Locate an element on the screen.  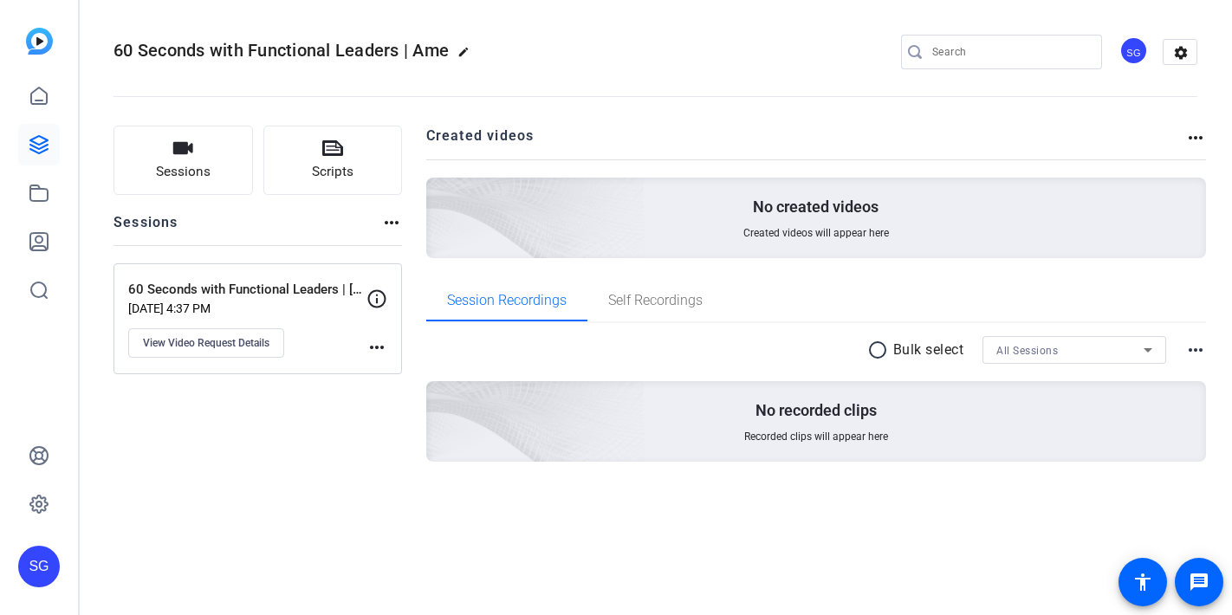
mat-icon: accessibility is located at coordinates (1142, 582).